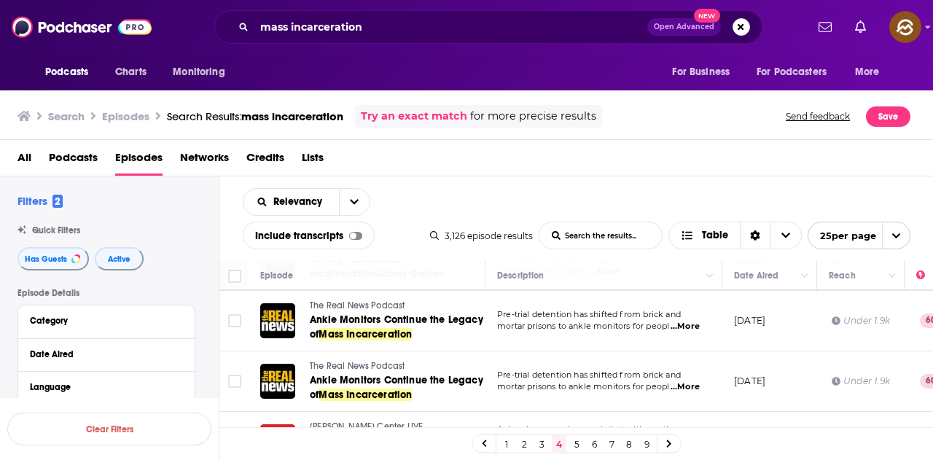 Image resolution: width=933 pixels, height=460 pixels. What do you see at coordinates (125, 116) in the screenshot?
I see `h3: Episodes` at bounding box center [125, 116].